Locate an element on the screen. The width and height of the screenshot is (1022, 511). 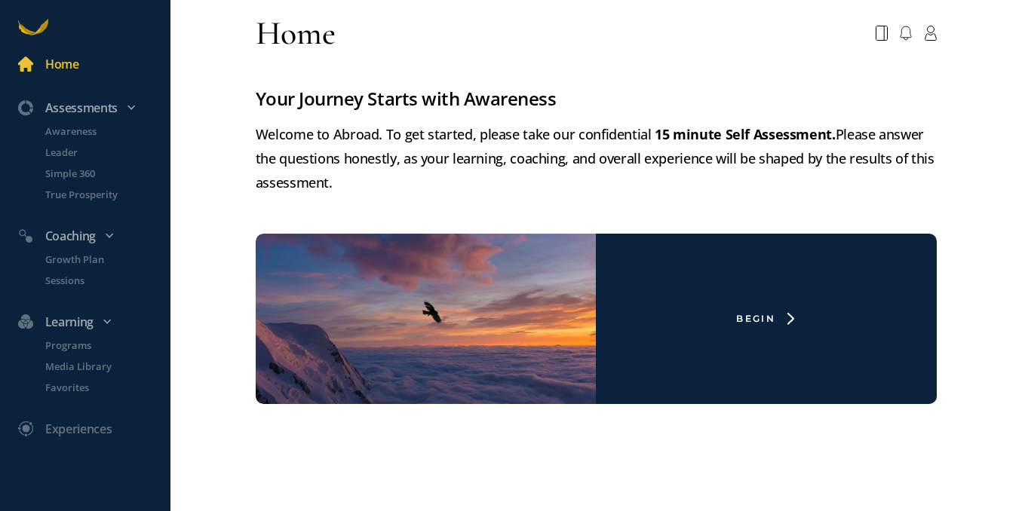
div: Coaching is located at coordinates (93, 236).